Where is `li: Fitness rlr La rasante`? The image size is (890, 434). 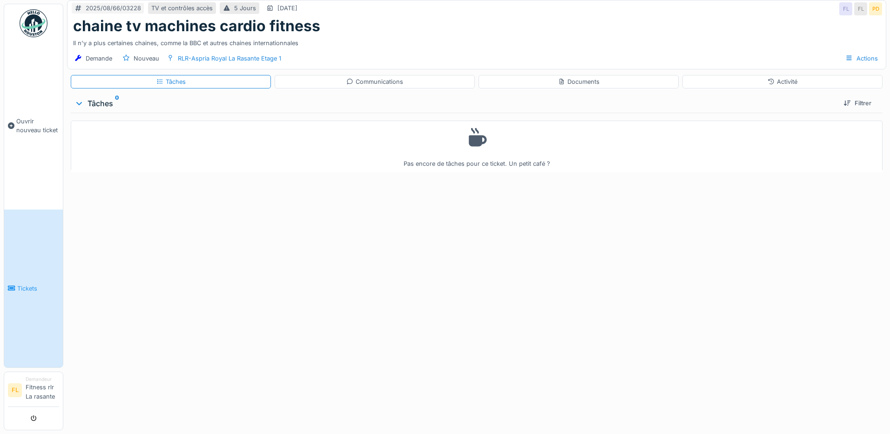
li: Fitness rlr La rasante is located at coordinates (42, 390).